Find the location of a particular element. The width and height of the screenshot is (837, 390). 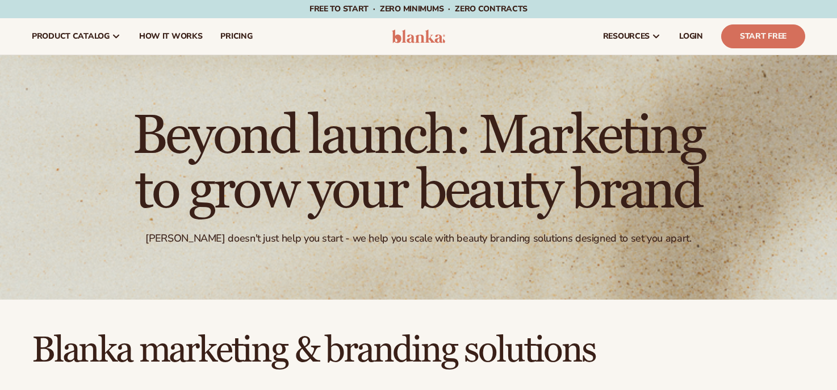

img: logo is located at coordinates (419, 36).